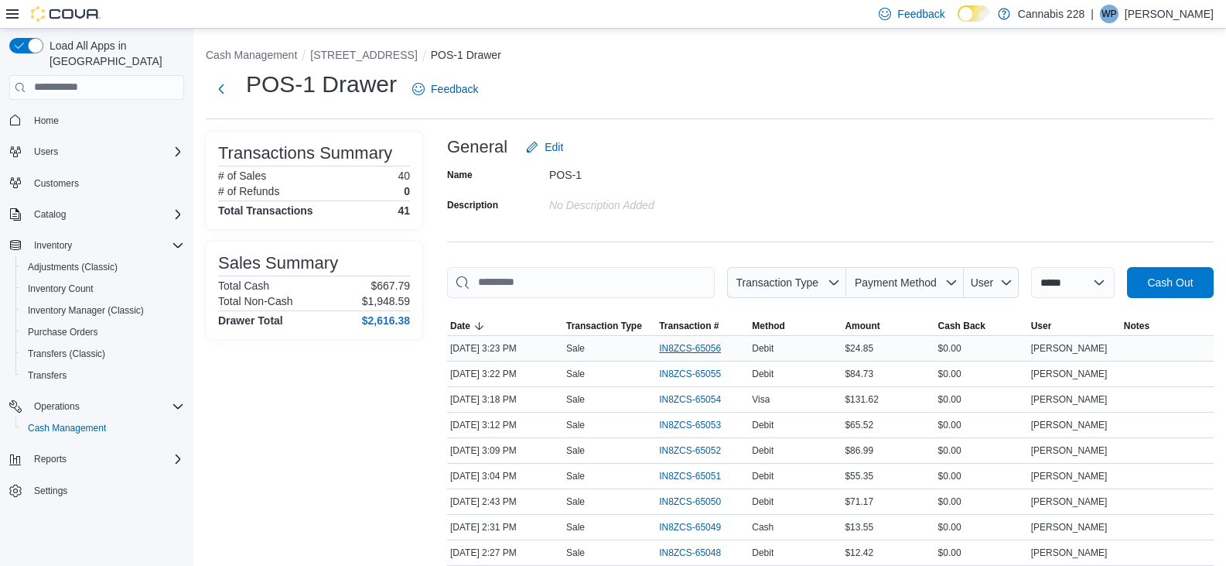  Describe the element at coordinates (73, 267) in the screenshot. I see `span: Adjustments (Classic)` at that location.